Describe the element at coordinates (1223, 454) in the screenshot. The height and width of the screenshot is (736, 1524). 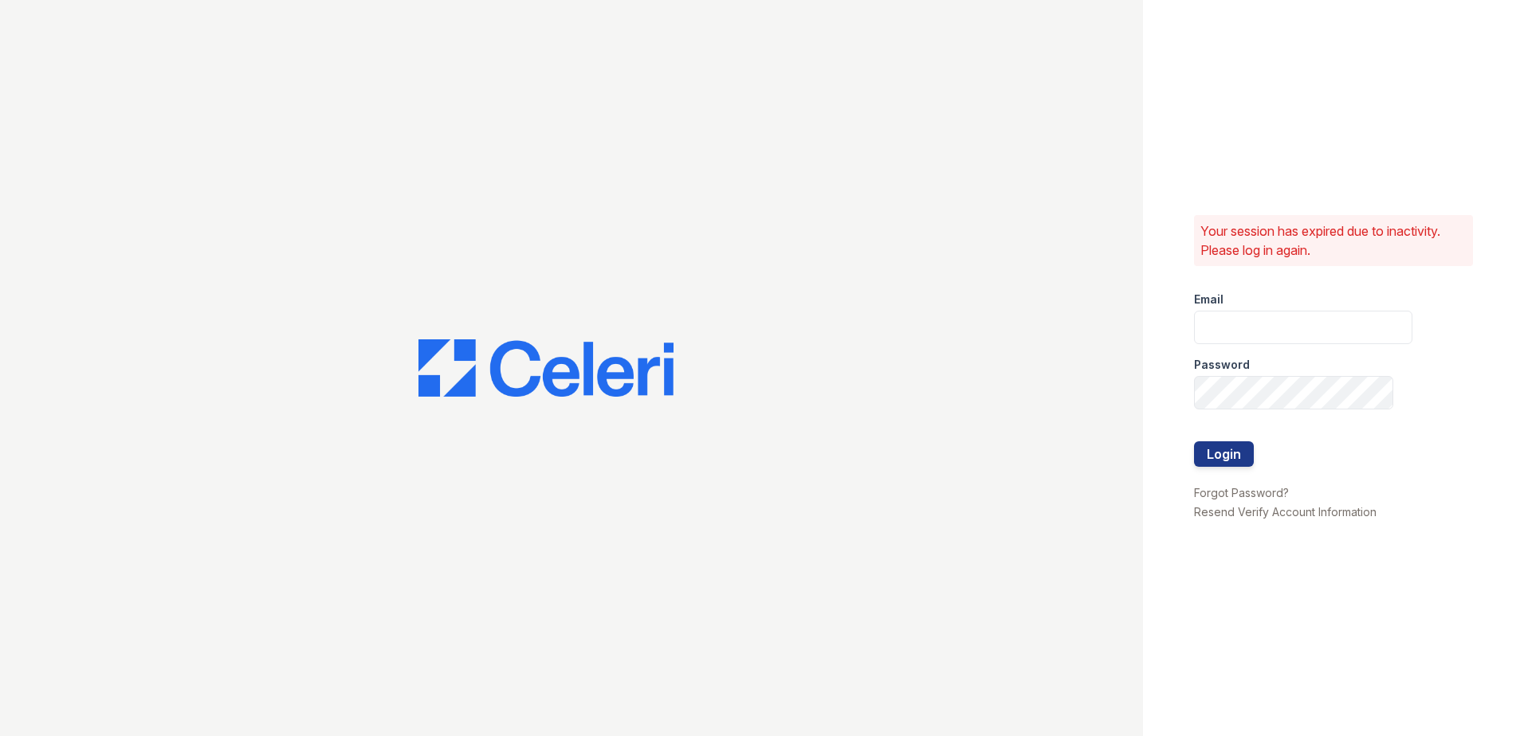
I see `button: Login` at that location.